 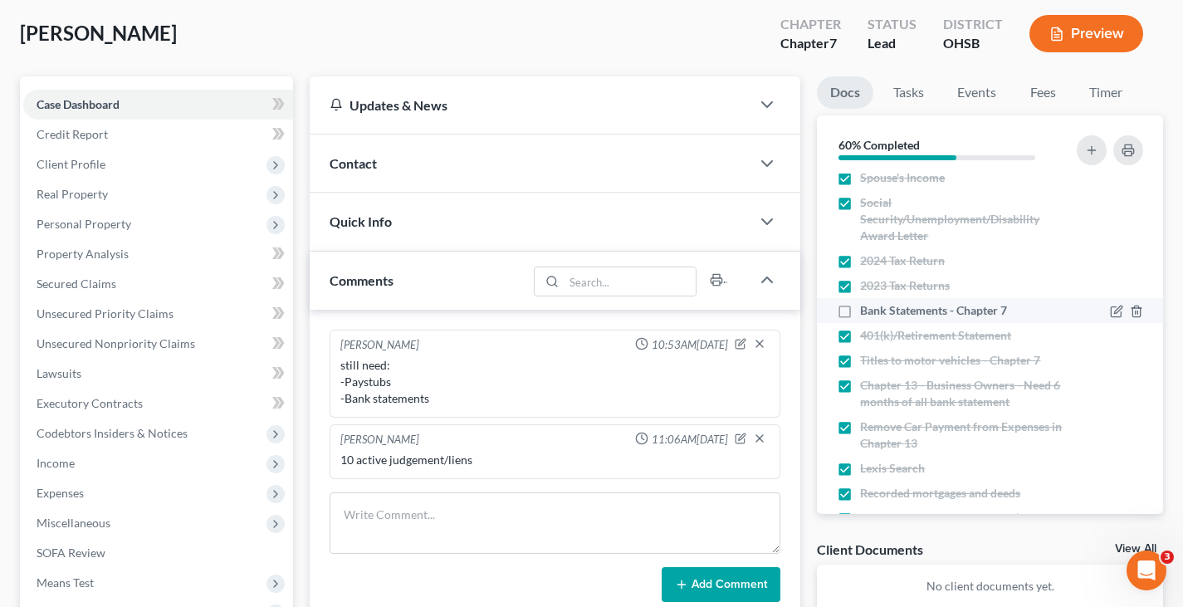 I want to click on span: Credit Report, so click(x=72, y=134).